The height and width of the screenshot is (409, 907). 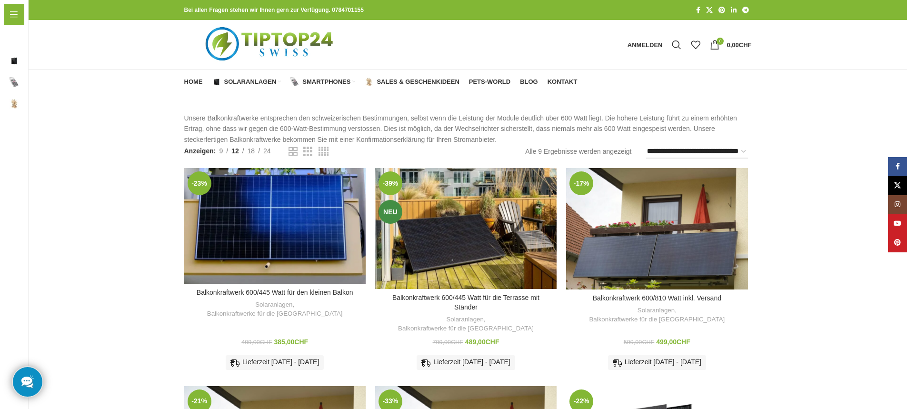 What do you see at coordinates (221, 151) in the screenshot?
I see `a: 9` at bounding box center [221, 151].